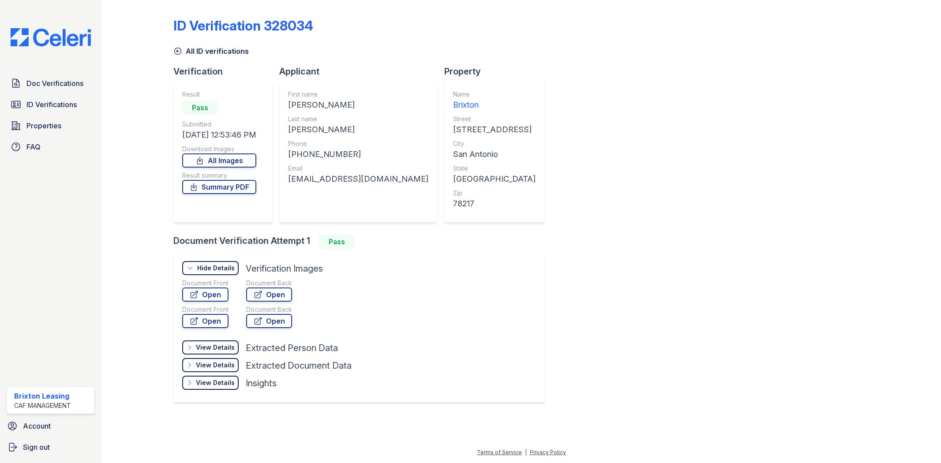 Image resolution: width=941 pixels, height=463 pixels. What do you see at coordinates (358, 144) in the screenshot?
I see `div: Phone` at bounding box center [358, 144].